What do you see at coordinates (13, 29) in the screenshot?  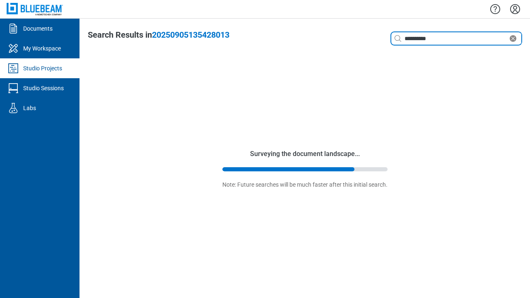 I see `svg: Documents` at bounding box center [13, 29].